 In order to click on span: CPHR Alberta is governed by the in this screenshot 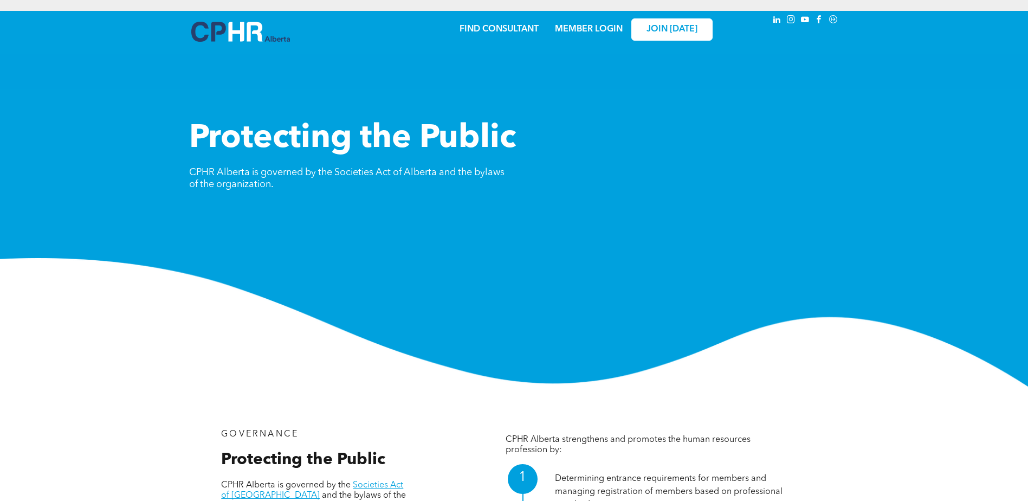, I will do `click(285, 485)`.